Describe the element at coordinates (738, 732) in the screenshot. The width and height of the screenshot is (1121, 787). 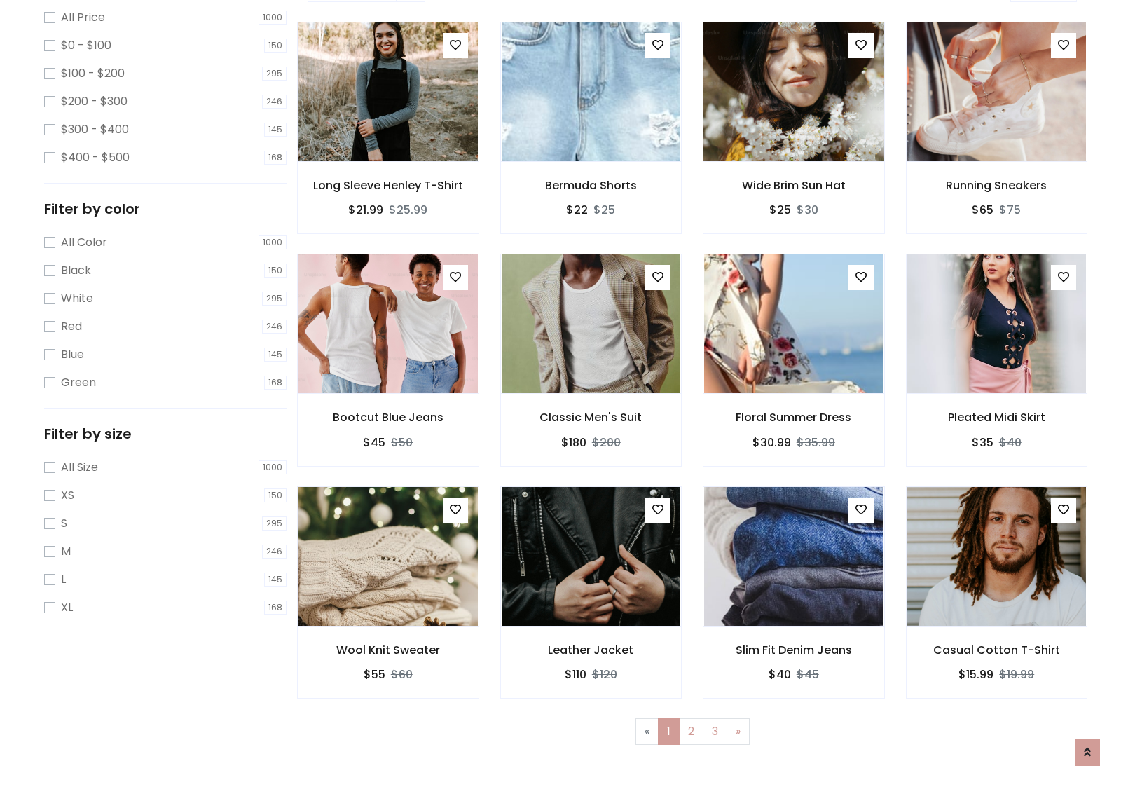
I see `a: Next` at that location.